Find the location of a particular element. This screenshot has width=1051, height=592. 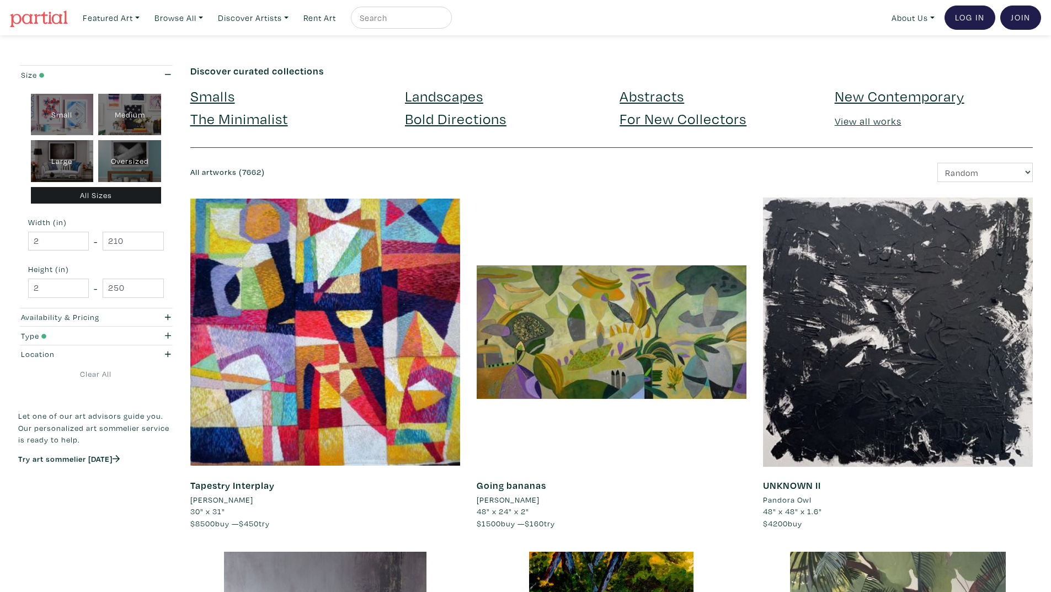

a: Tapestry Interplay is located at coordinates (232, 485).